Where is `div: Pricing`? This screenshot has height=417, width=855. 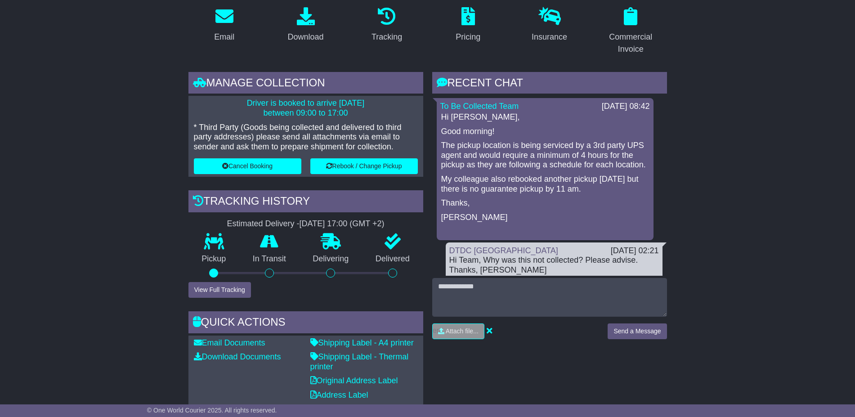
div: Pricing is located at coordinates (468, 37).